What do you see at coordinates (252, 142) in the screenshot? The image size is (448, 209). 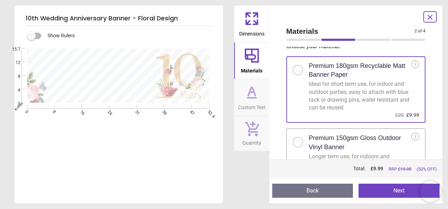 I see `span: Quantity` at bounding box center [252, 142].